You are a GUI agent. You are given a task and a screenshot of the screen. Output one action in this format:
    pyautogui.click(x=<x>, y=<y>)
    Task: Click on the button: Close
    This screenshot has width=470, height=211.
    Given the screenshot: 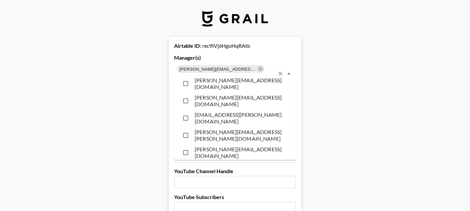 What is the action you would take?
    pyautogui.click(x=289, y=73)
    